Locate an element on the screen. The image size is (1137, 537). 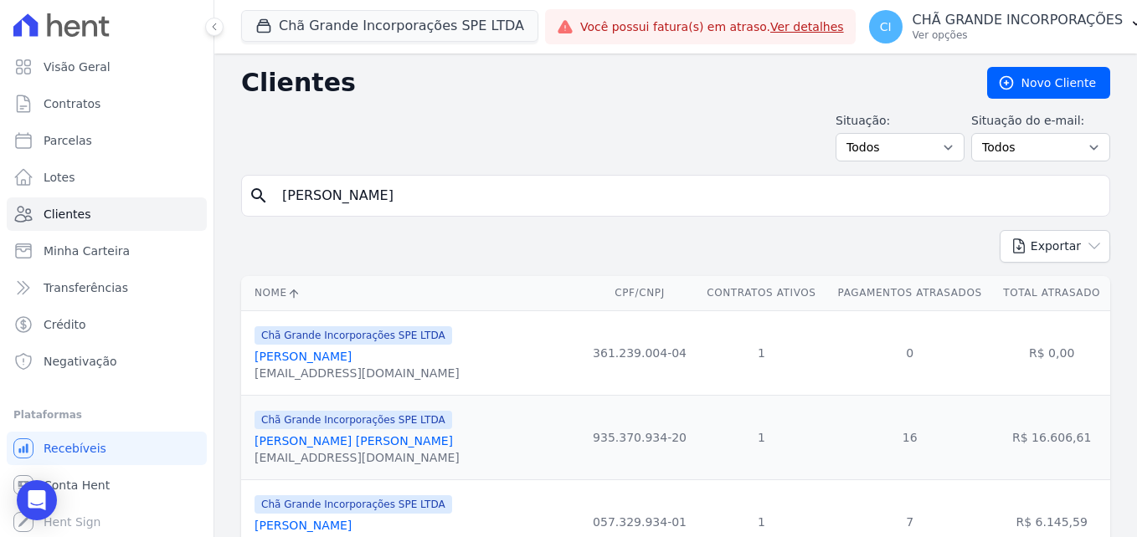
span: Contratos is located at coordinates (72, 104).